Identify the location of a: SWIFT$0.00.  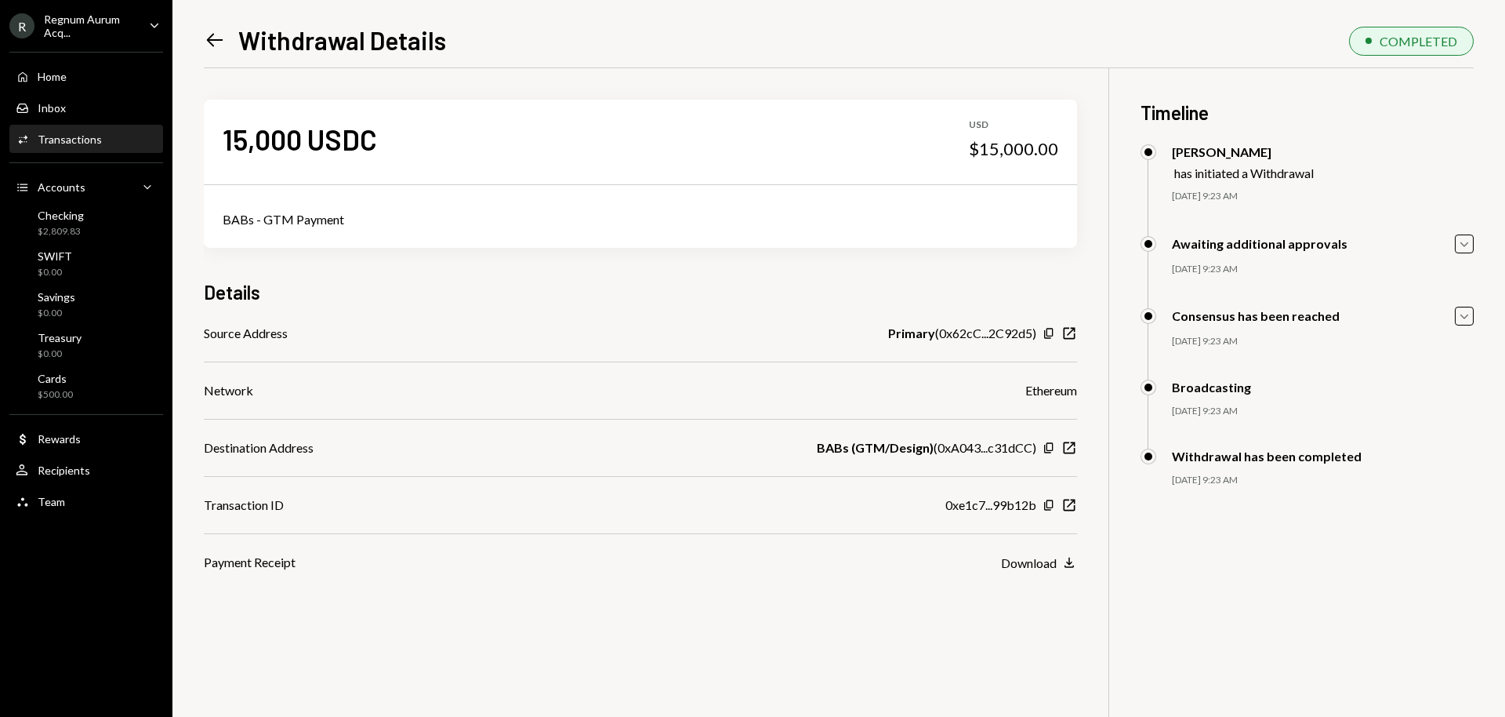
(86, 263).